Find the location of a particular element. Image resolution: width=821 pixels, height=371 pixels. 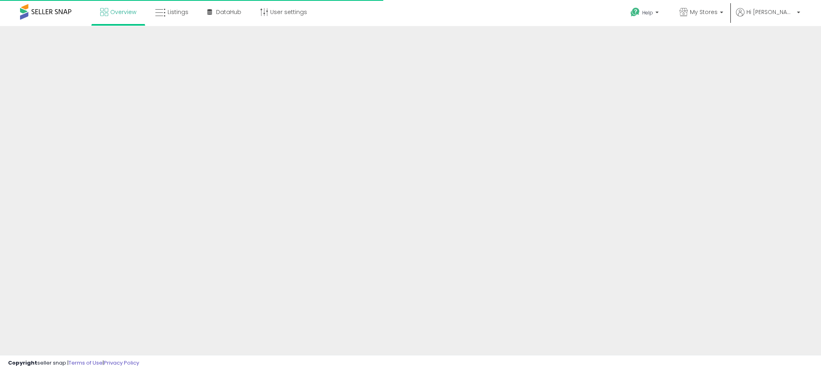

span: Help is located at coordinates (647, 12).